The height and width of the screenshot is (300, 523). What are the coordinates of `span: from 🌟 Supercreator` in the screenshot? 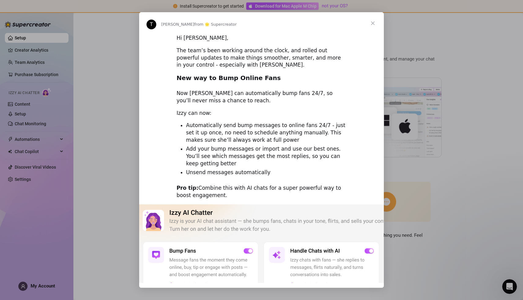 It's located at (215, 24).